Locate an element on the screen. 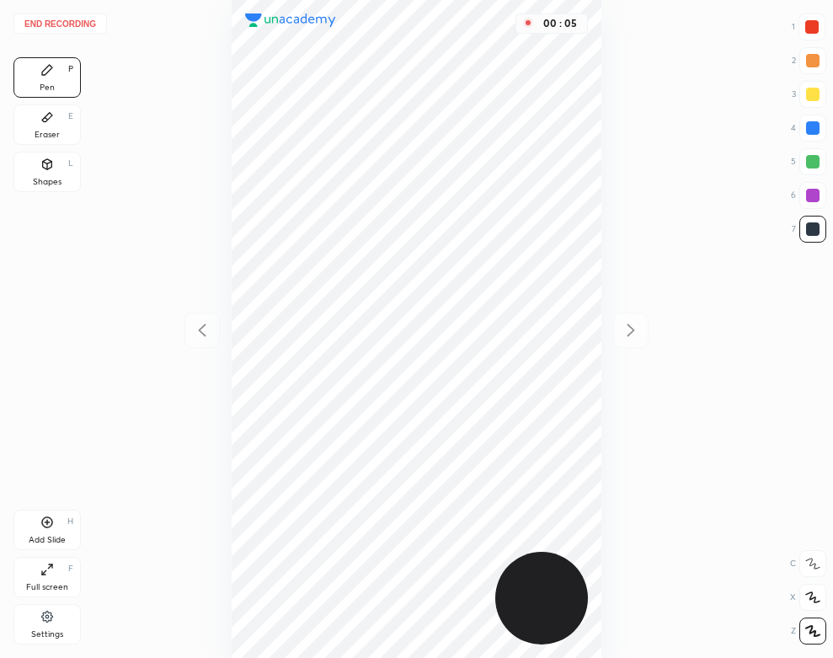 This screenshot has height=658, width=833. div: Add Slide is located at coordinates (47, 540).